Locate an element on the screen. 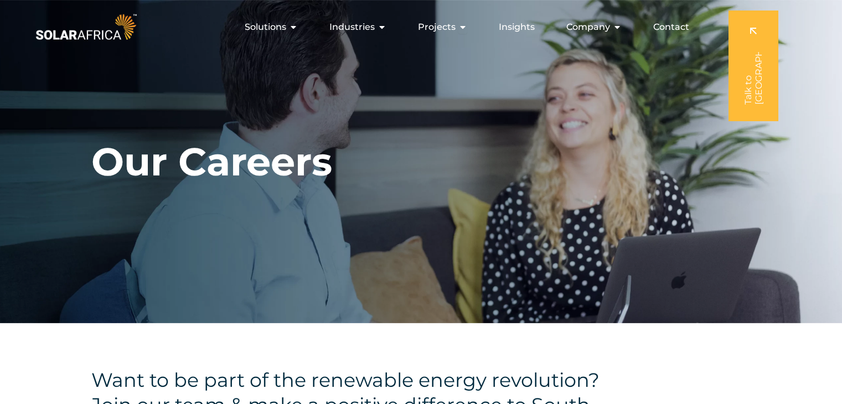 The height and width of the screenshot is (404, 842). h1: Our Careers is located at coordinates (212, 162).